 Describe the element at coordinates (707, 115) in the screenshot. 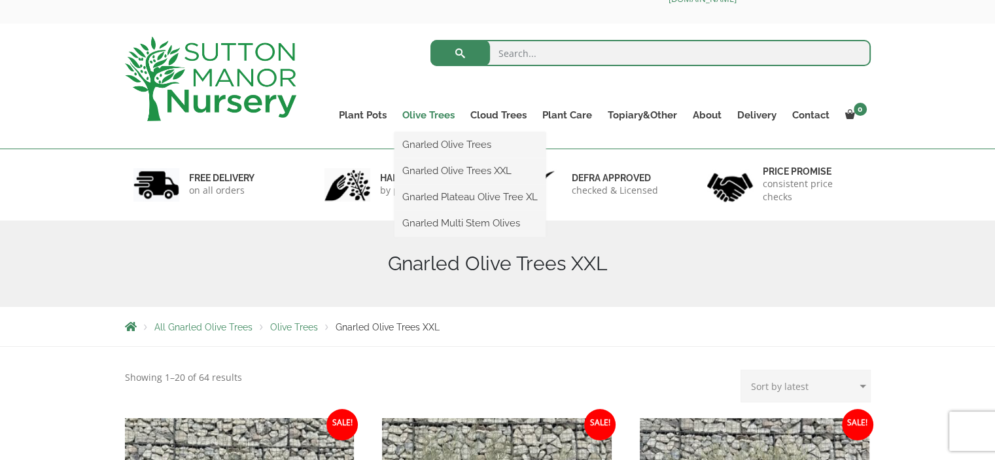

I see `a: About` at that location.